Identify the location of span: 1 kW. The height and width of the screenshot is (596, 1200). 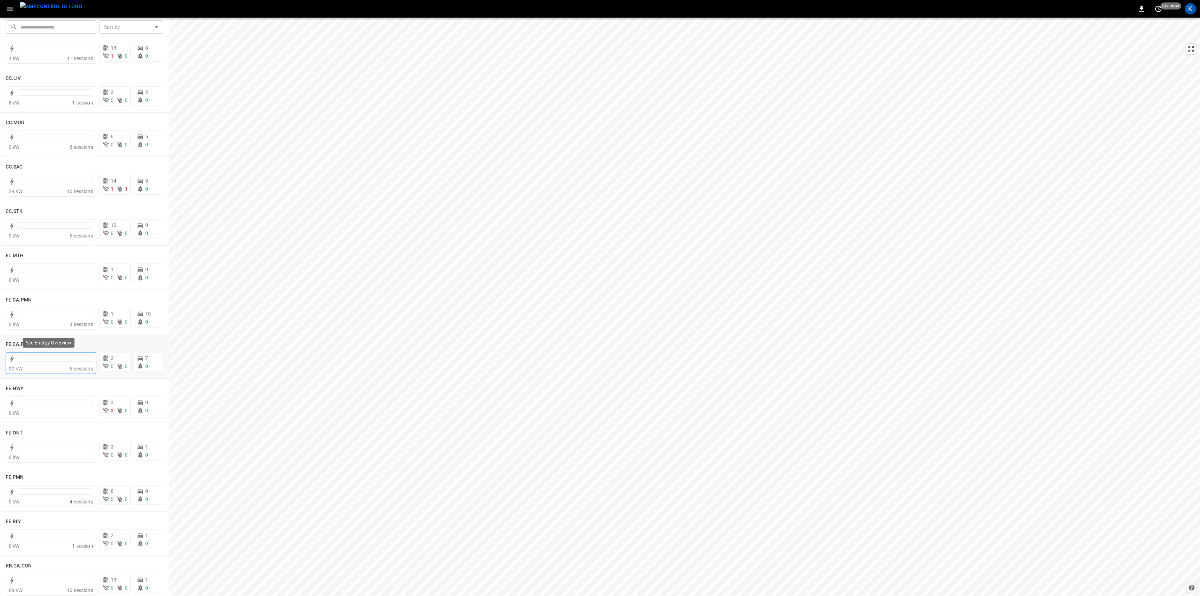
(14, 58).